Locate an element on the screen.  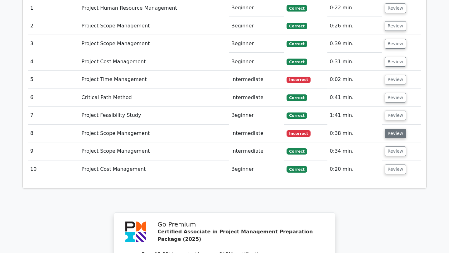
td: 6 is located at coordinates (53, 98).